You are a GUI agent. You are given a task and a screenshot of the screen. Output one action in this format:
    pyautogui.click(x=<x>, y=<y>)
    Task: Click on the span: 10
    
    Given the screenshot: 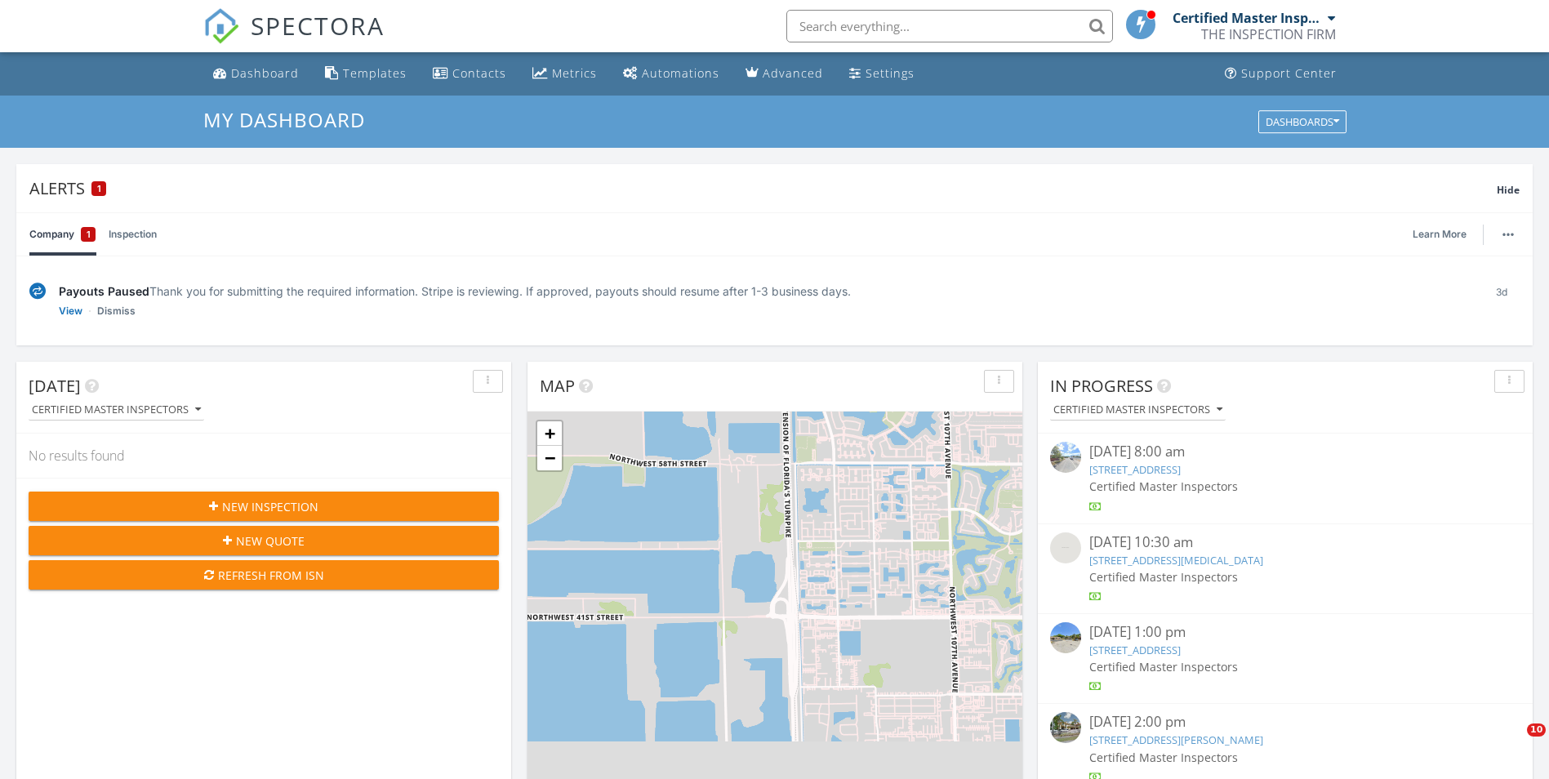 What is the action you would take?
    pyautogui.click(x=1536, y=730)
    